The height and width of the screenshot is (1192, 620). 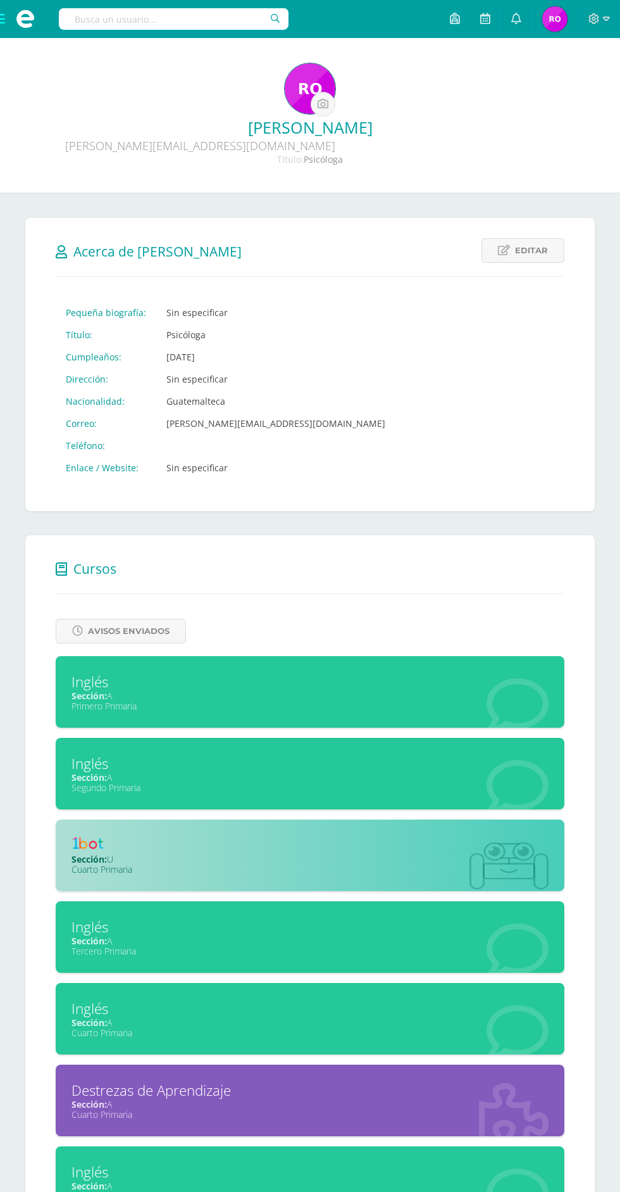 What do you see at coordinates (95, 569) in the screenshot?
I see `span: Cursos` at bounding box center [95, 569].